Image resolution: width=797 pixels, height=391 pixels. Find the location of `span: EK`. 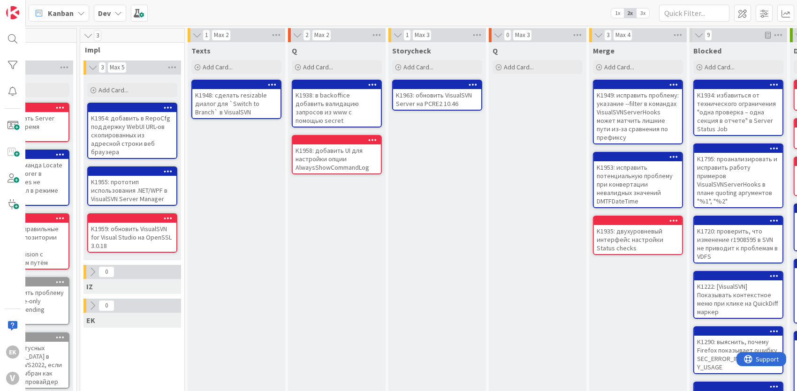

span: EK is located at coordinates (91, 321).